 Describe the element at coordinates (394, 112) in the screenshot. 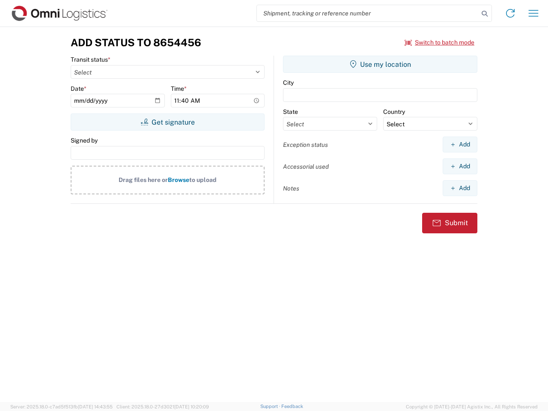

I see `label: Country` at that location.